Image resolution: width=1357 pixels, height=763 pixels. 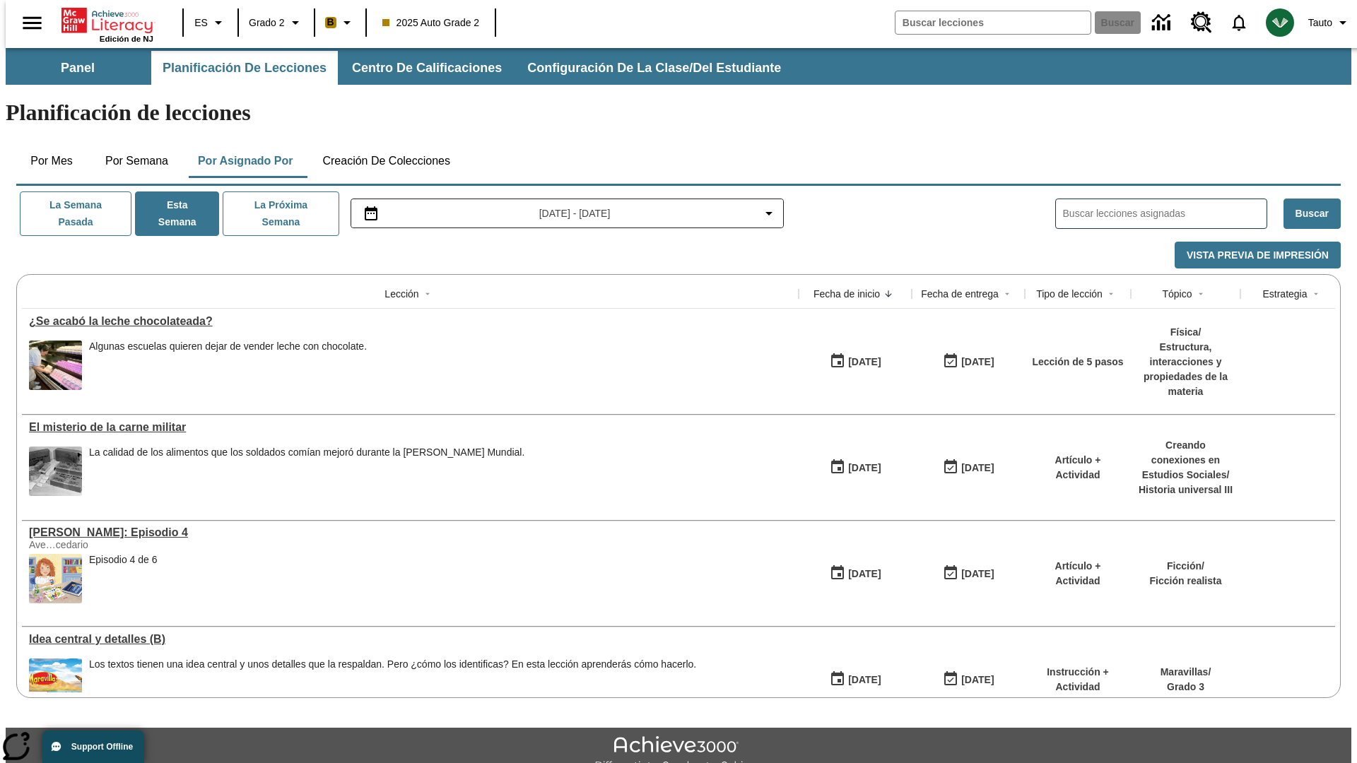 What do you see at coordinates (1185, 490) in the screenshot?
I see `p: Historia universal III` at bounding box center [1185, 490].